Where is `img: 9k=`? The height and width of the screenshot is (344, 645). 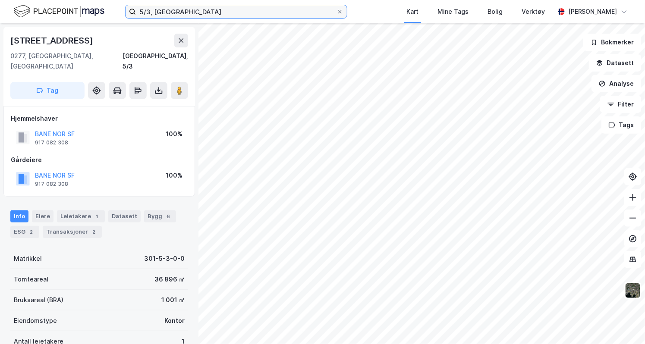 img: 9k= is located at coordinates (633, 291).